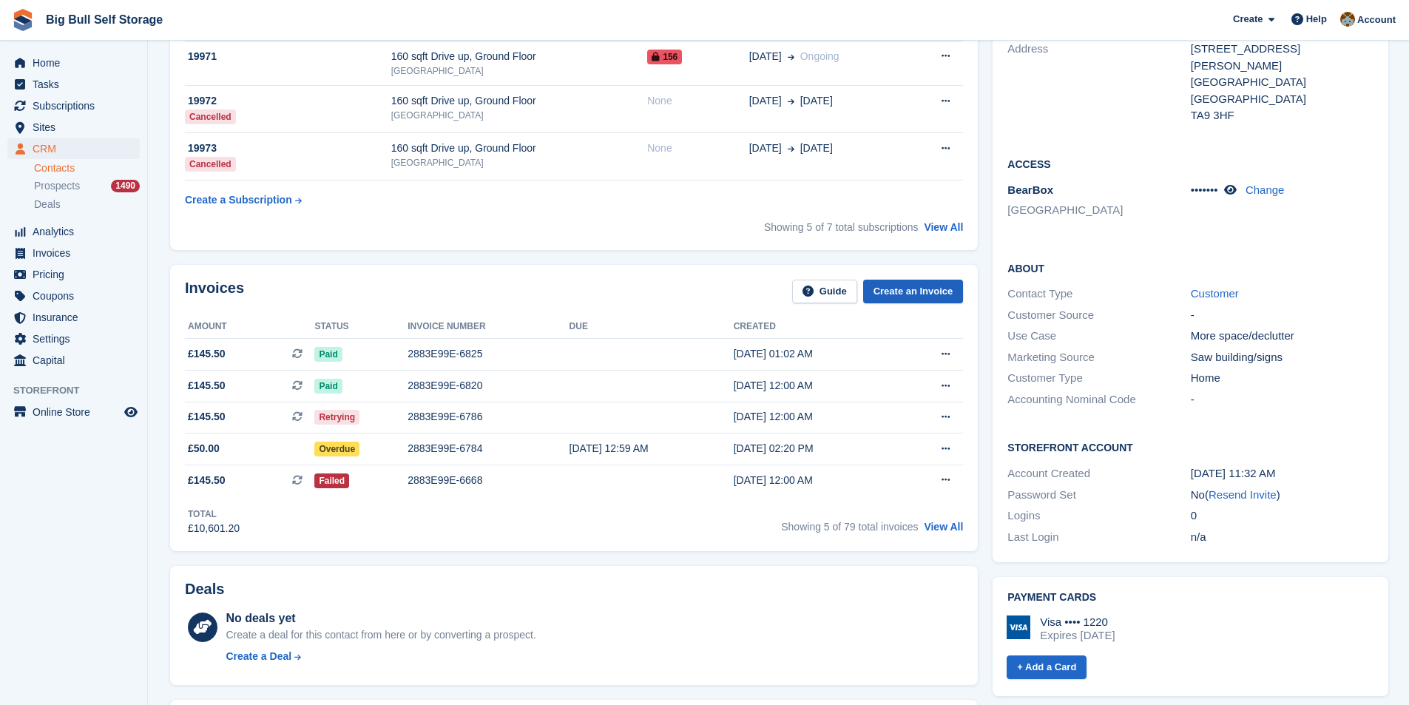 The image size is (1409, 705). What do you see at coordinates (664, 57) in the screenshot?
I see `span: 156` at bounding box center [664, 57].